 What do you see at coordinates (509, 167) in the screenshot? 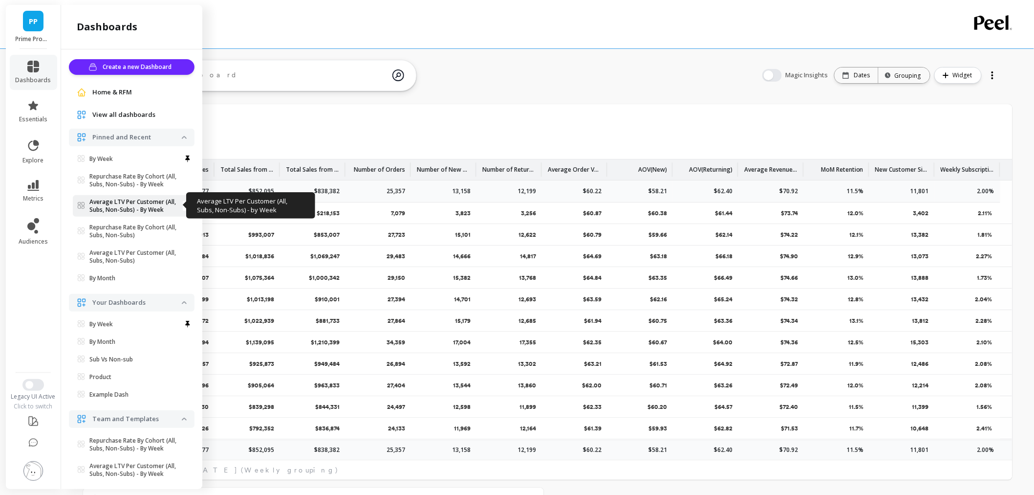
I see `p: Number of Returning Orders` at bounding box center [509, 167].